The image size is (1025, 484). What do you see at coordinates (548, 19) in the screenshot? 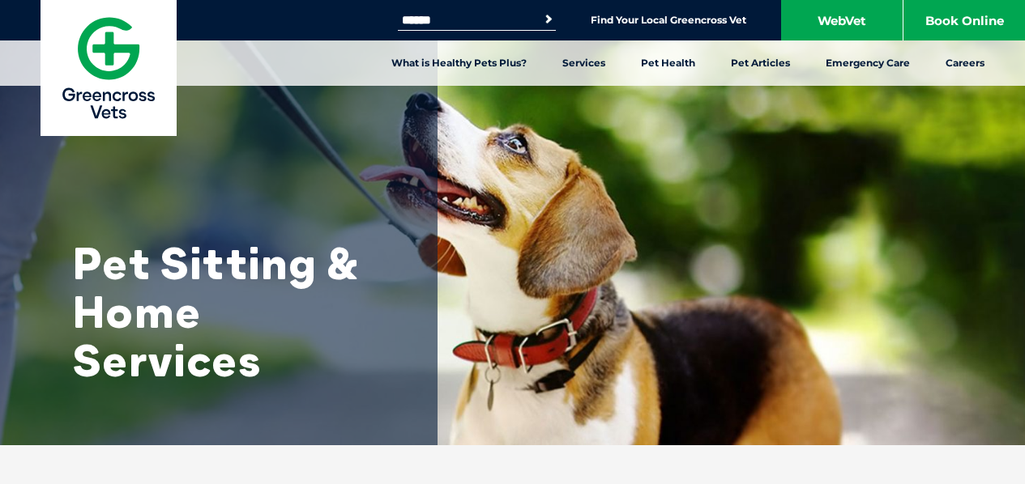
I see `button: Search` at bounding box center [548, 19].